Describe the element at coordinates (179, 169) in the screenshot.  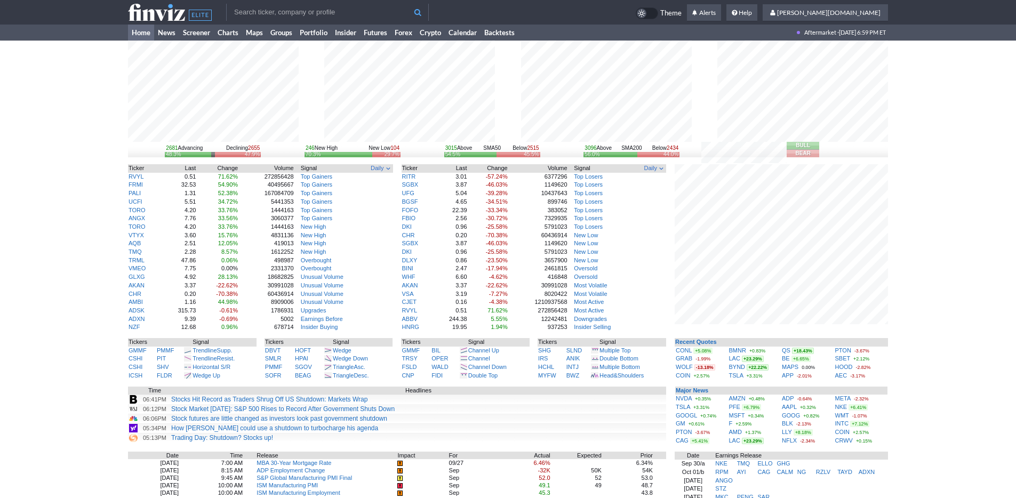
I see `th: Last` at that location.